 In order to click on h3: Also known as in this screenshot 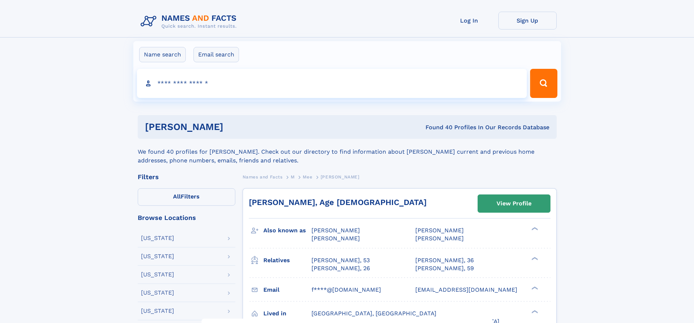, I will do `click(288, 231)`.